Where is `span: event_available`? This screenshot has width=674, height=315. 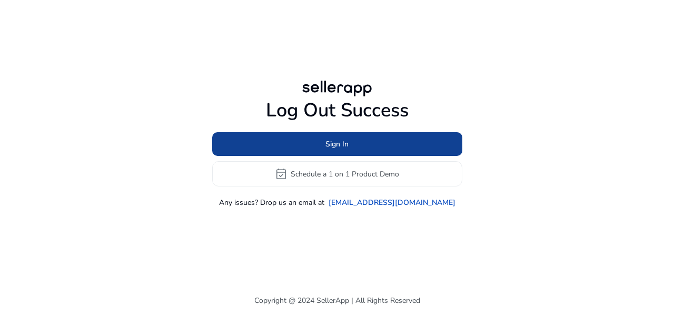 span: event_available is located at coordinates (281, 174).